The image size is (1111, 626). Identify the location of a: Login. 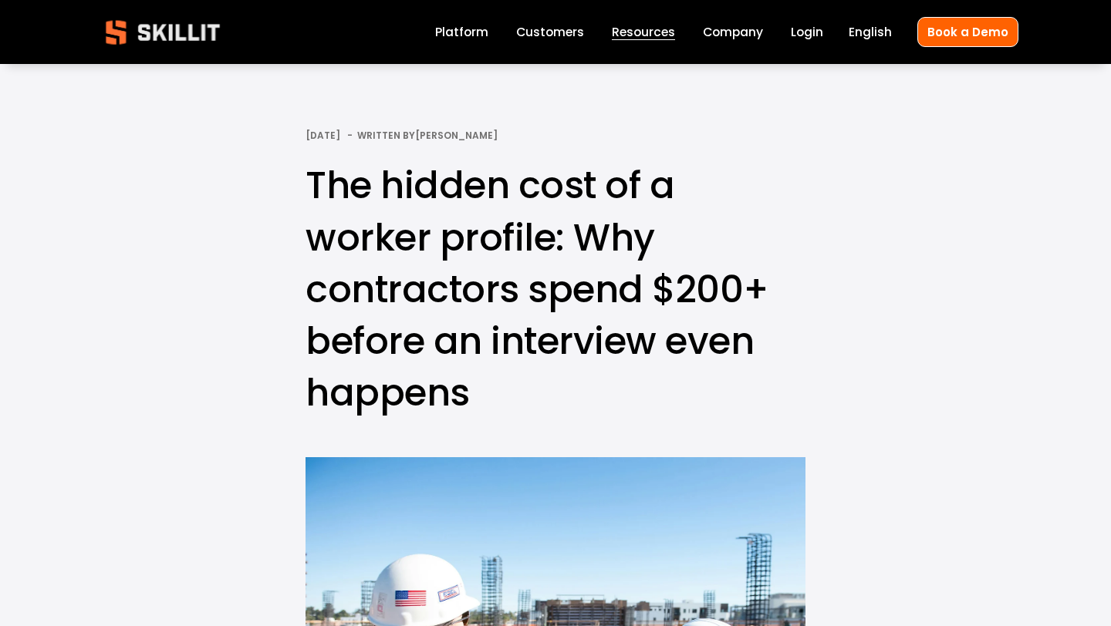
(807, 32).